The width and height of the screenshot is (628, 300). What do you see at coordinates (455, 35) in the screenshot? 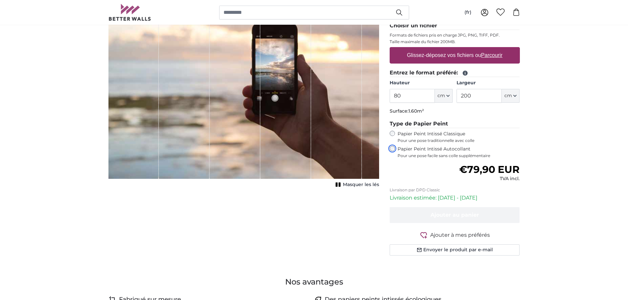
I see `p: Formats de fichiers pris en charge JPG, PNG, TIFF, PDF.` at bounding box center [455, 35].